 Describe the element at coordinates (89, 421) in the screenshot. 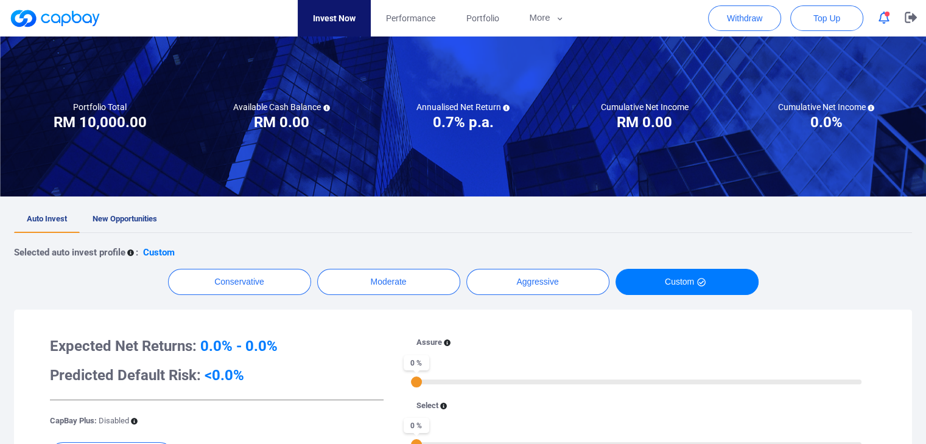

I see `p: CapBay Plus:` at that location.